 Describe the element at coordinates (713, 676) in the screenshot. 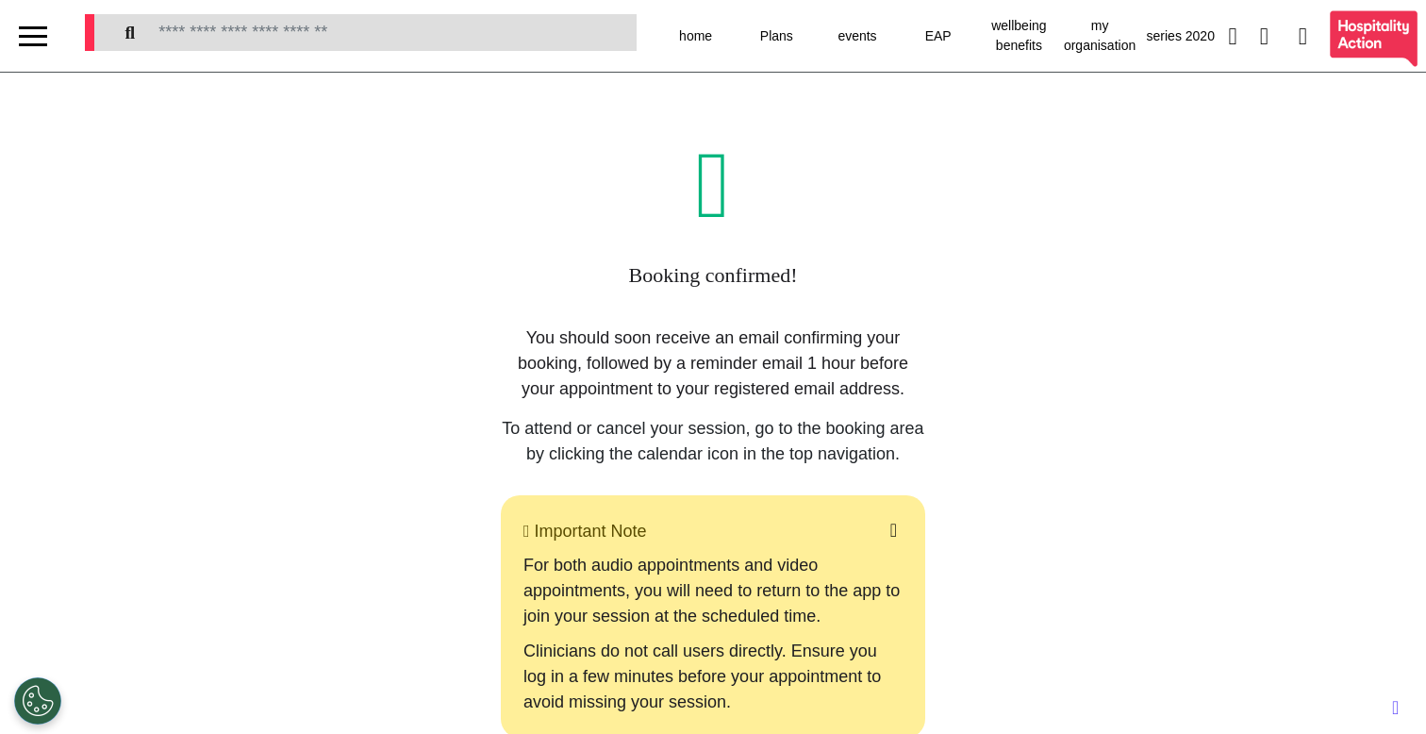

I see `p: Clinicians do not call users directly. Ensure you log in a few minutes before your appointment to...` at that location.